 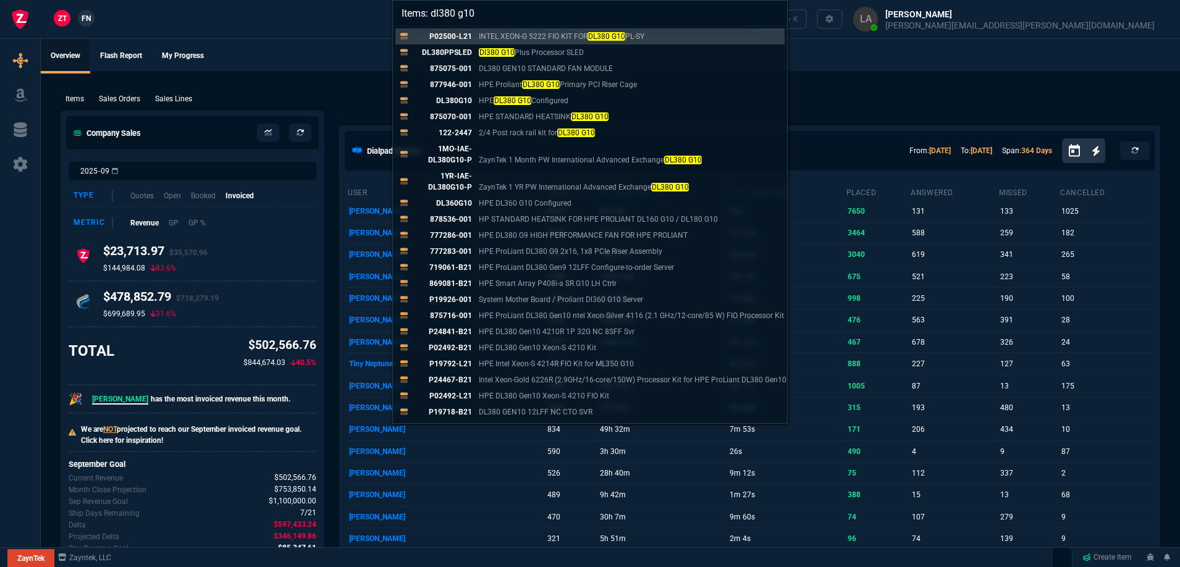 What do you see at coordinates (442, 203) in the screenshot?
I see `p: DL360G10` at bounding box center [442, 203].